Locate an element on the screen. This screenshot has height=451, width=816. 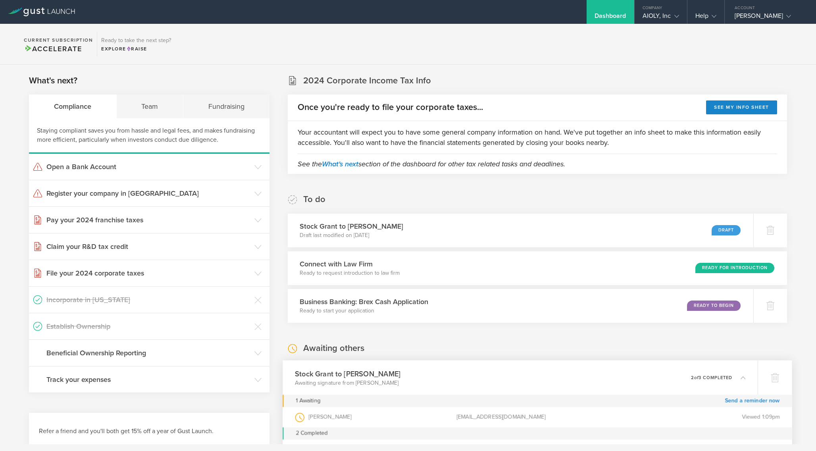
h2: 2024 Corporate Income Tax Info is located at coordinates (367, 81).